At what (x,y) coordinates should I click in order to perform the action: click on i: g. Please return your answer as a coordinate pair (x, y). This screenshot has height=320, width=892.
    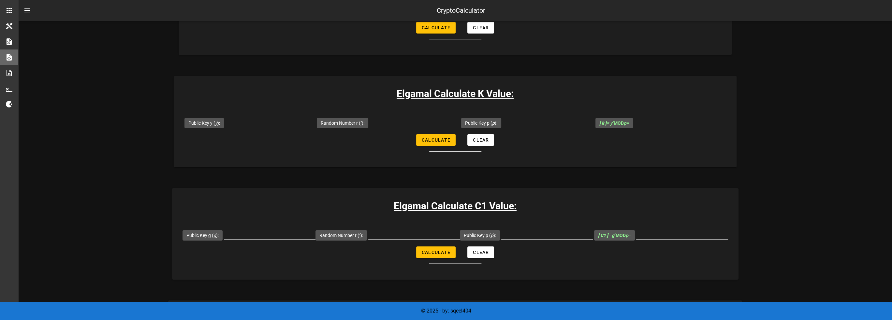
    Looking at the image, I should click on (215, 236).